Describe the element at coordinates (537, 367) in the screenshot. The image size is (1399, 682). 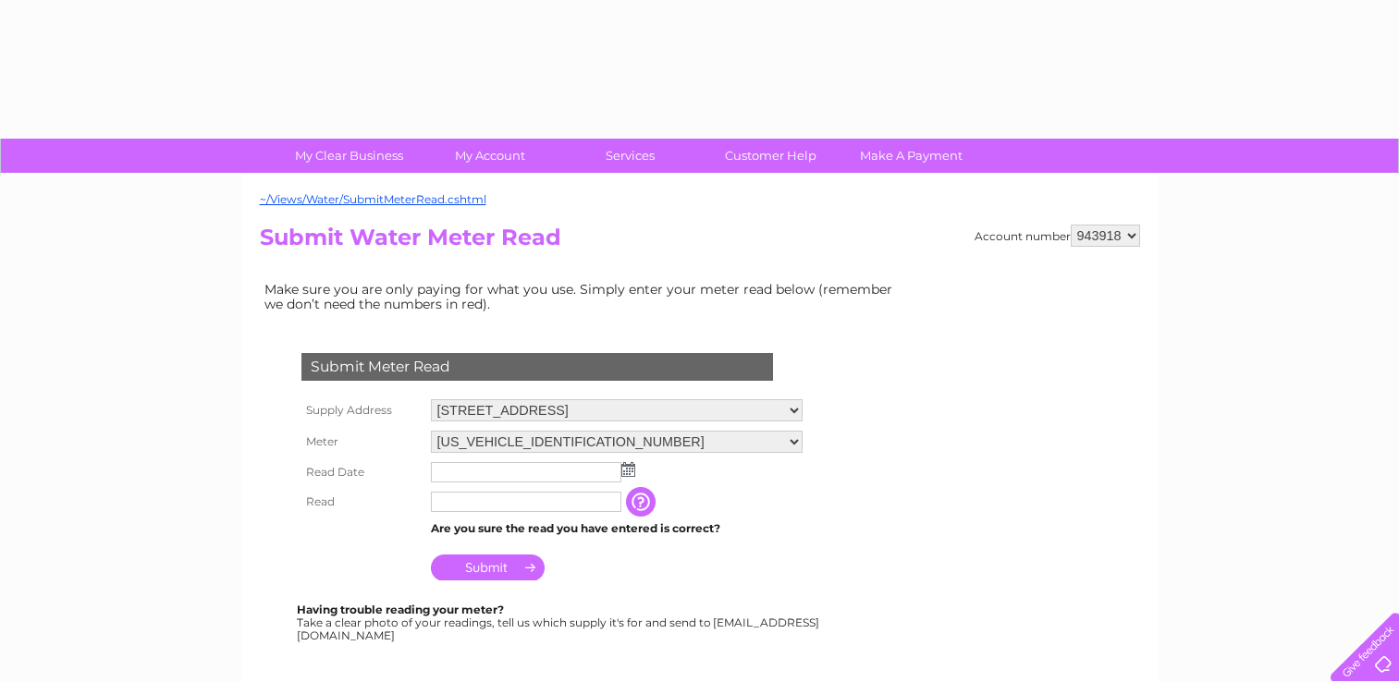
I see `div: Submit Meter Read` at that location.